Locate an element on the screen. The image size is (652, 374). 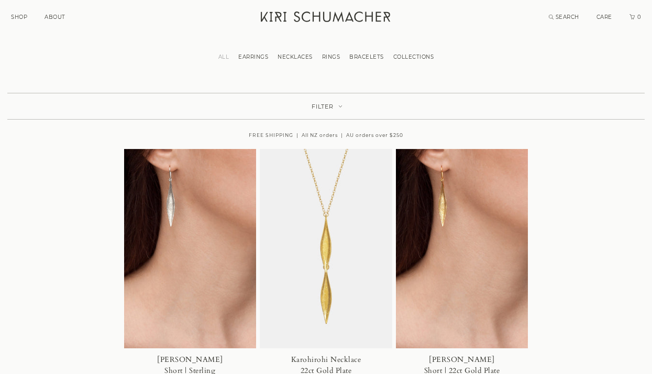
a: RINGS is located at coordinates (331, 57).